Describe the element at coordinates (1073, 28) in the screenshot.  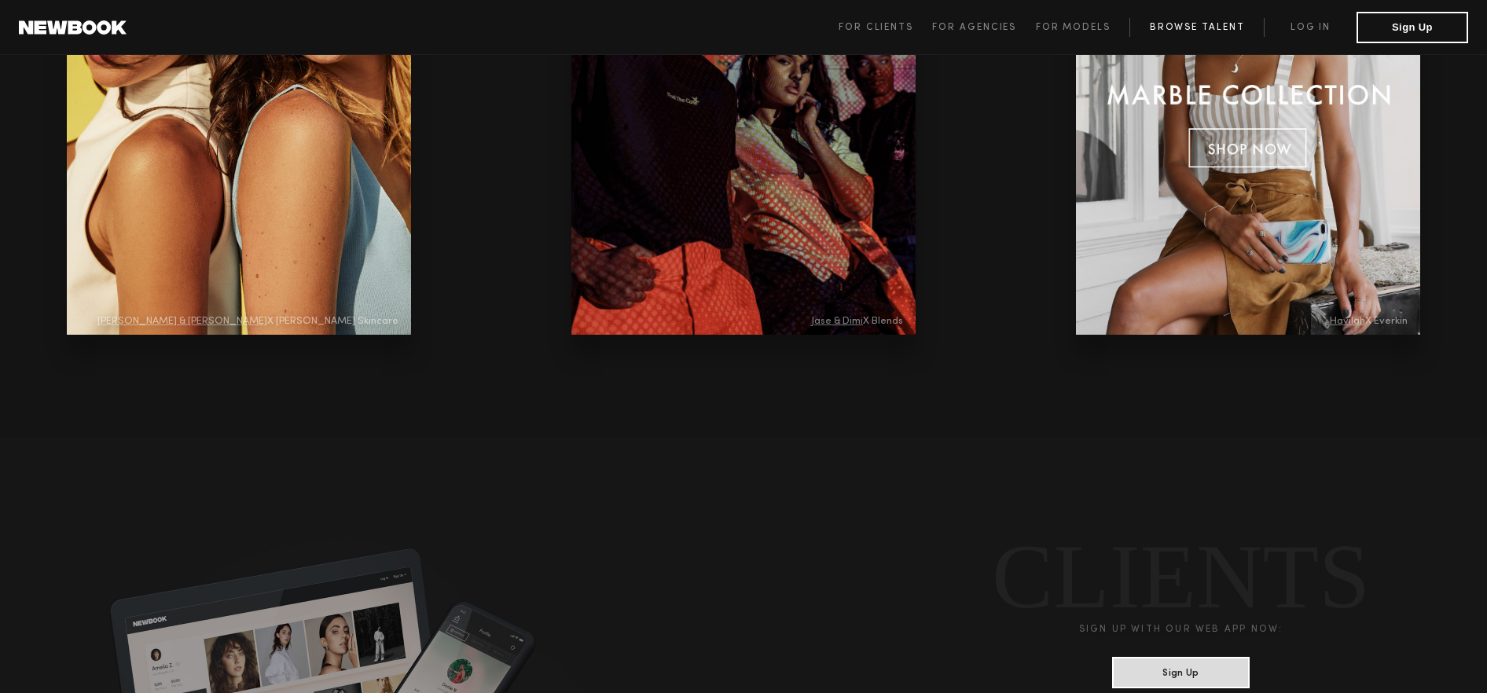
I see `span: For Models` at that location.